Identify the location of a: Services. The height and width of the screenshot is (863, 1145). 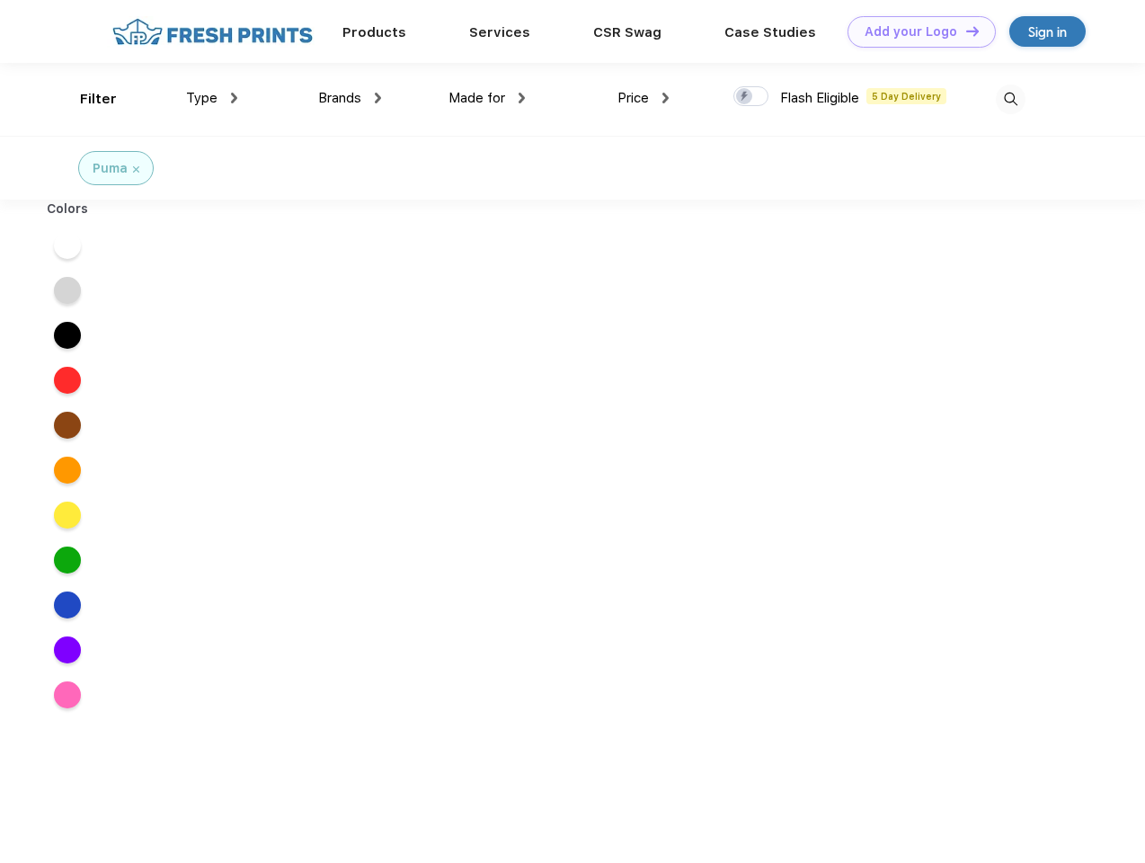
(500, 32).